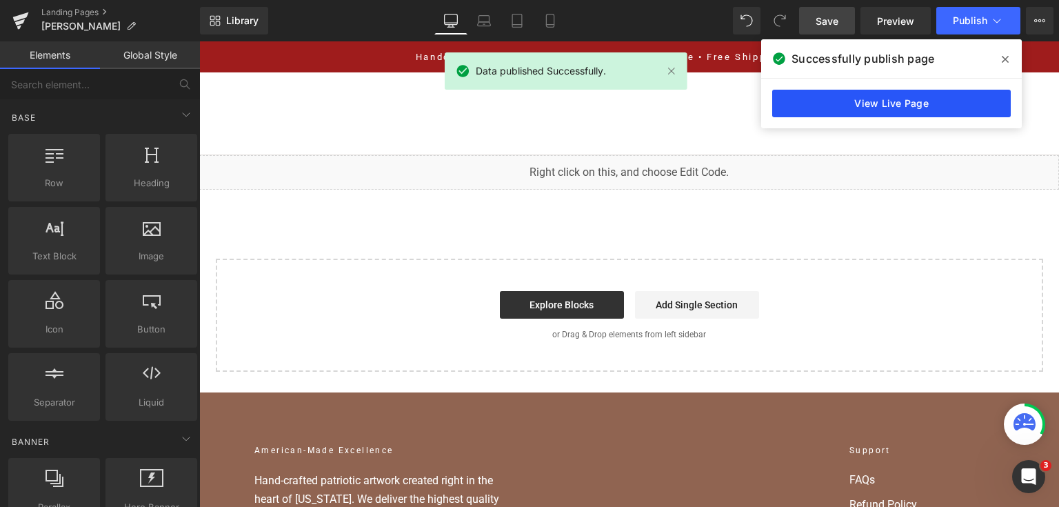 This screenshot has width=1059, height=507. What do you see at coordinates (780, 21) in the screenshot?
I see `button: Redo` at bounding box center [780, 21].